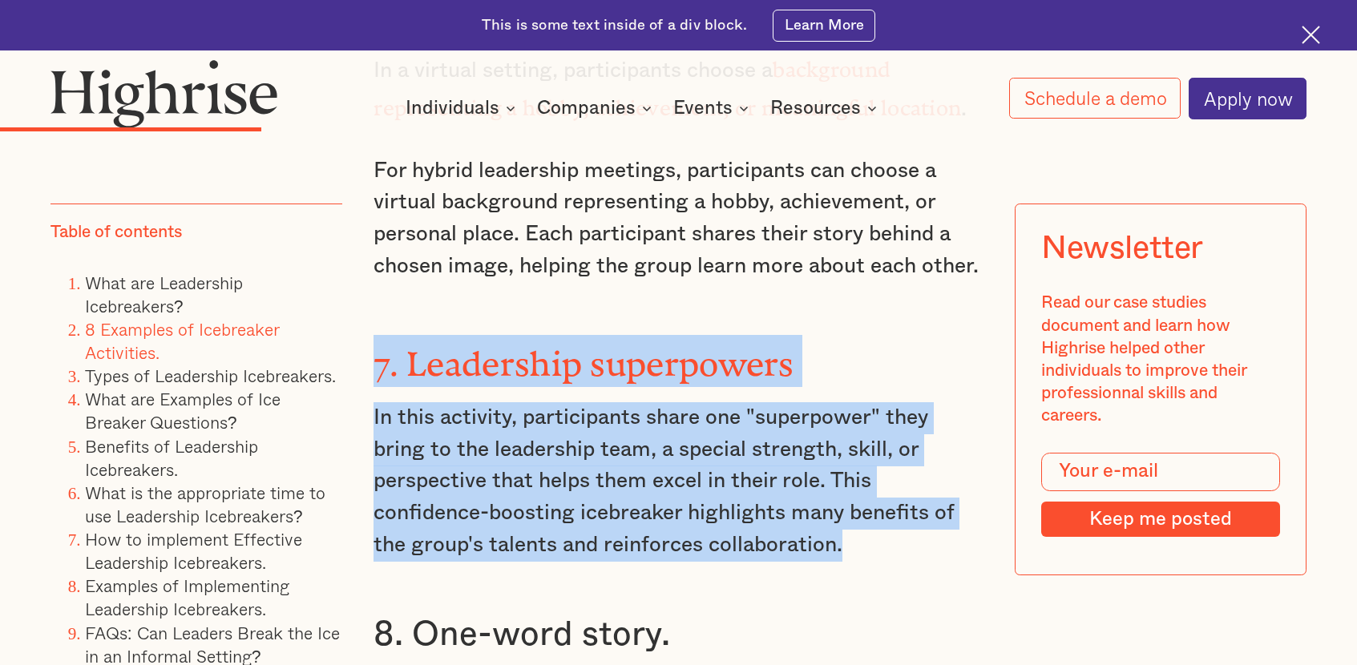  Describe the element at coordinates (187, 597) in the screenshot. I see `a: Examples of Implementing Leadership Icebreakers.` at that location.